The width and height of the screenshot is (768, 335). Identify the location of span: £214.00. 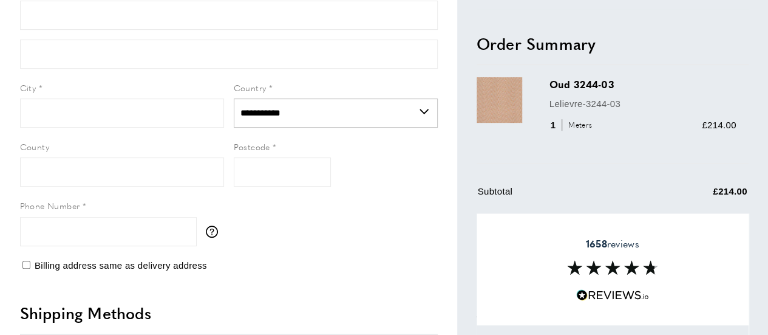
(719, 124).